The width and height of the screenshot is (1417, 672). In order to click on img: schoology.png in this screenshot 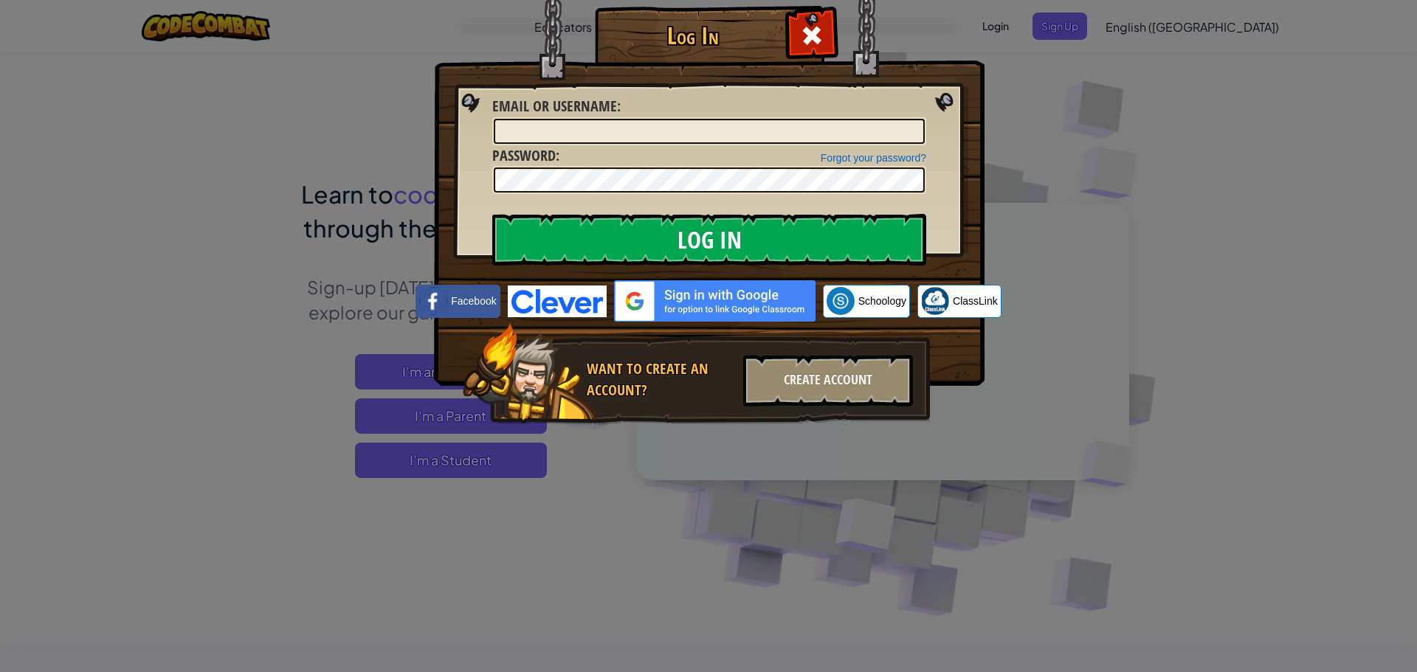, I will do `click(841, 301)`.